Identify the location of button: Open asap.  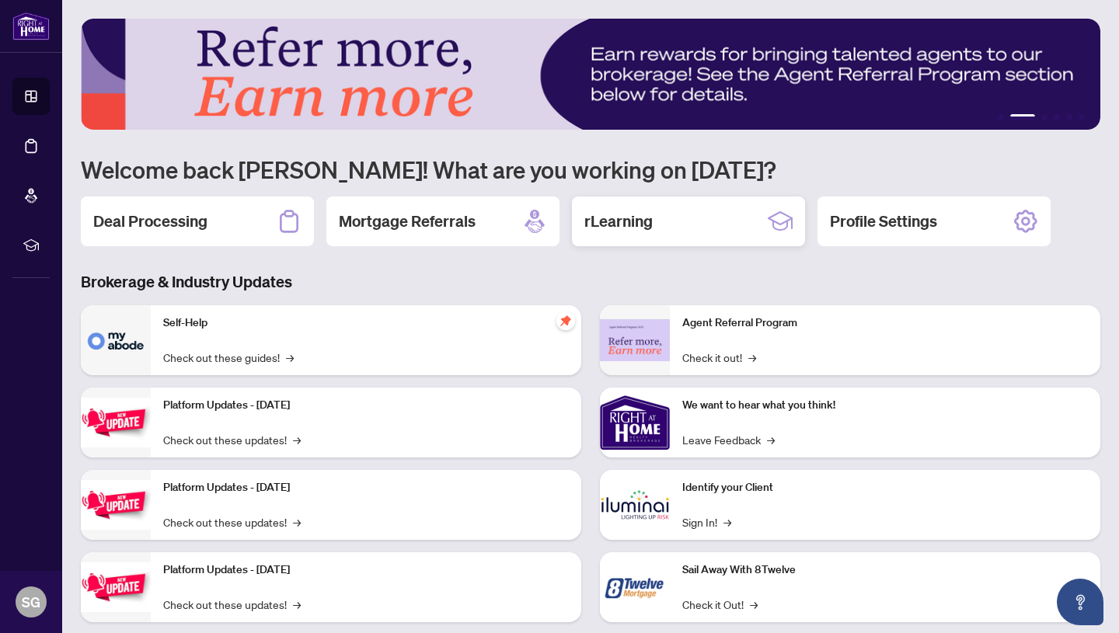
(1080, 602).